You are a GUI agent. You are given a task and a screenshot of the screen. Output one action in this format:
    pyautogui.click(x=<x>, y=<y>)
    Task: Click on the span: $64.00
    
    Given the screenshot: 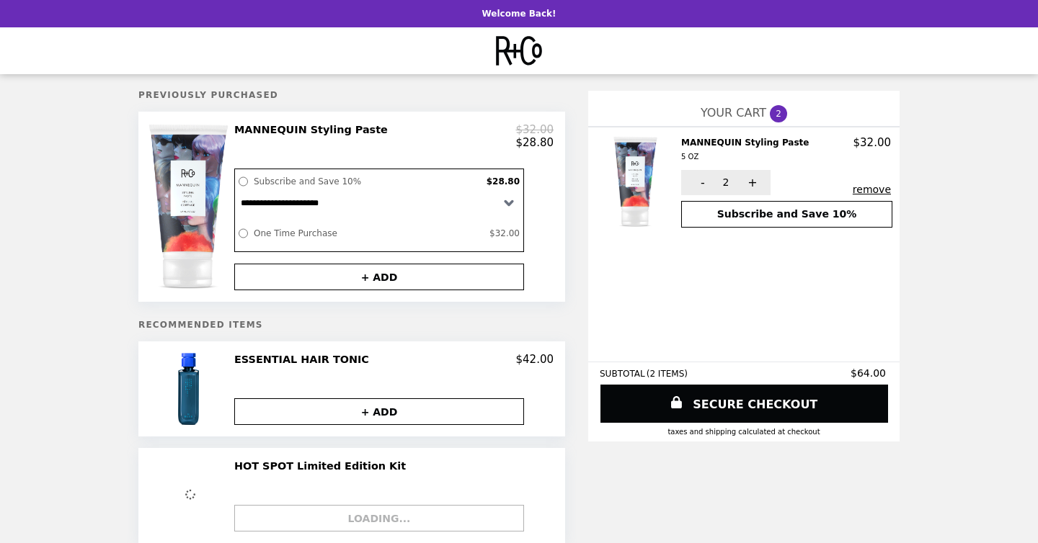 What is the action you would take?
    pyautogui.click(x=869, y=373)
    